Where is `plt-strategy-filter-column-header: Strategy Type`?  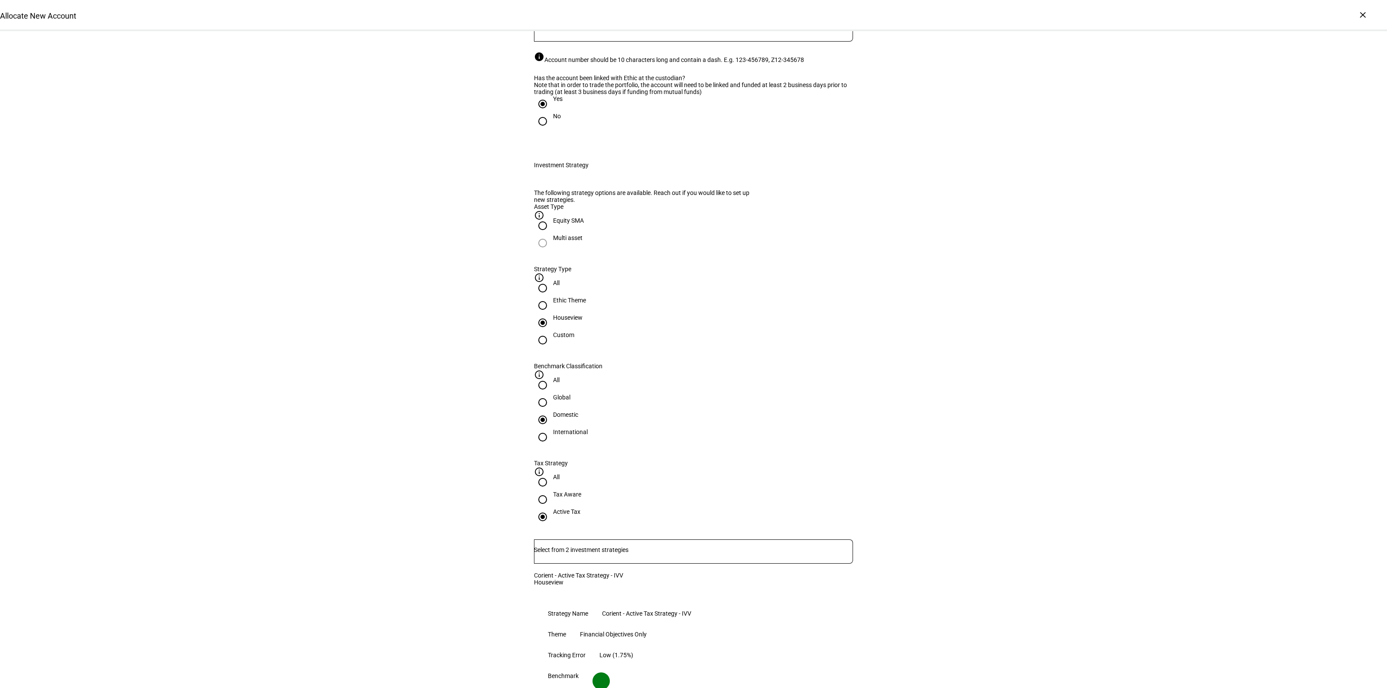 plt-strategy-filter-column-header: Strategy Type is located at coordinates (694, 273).